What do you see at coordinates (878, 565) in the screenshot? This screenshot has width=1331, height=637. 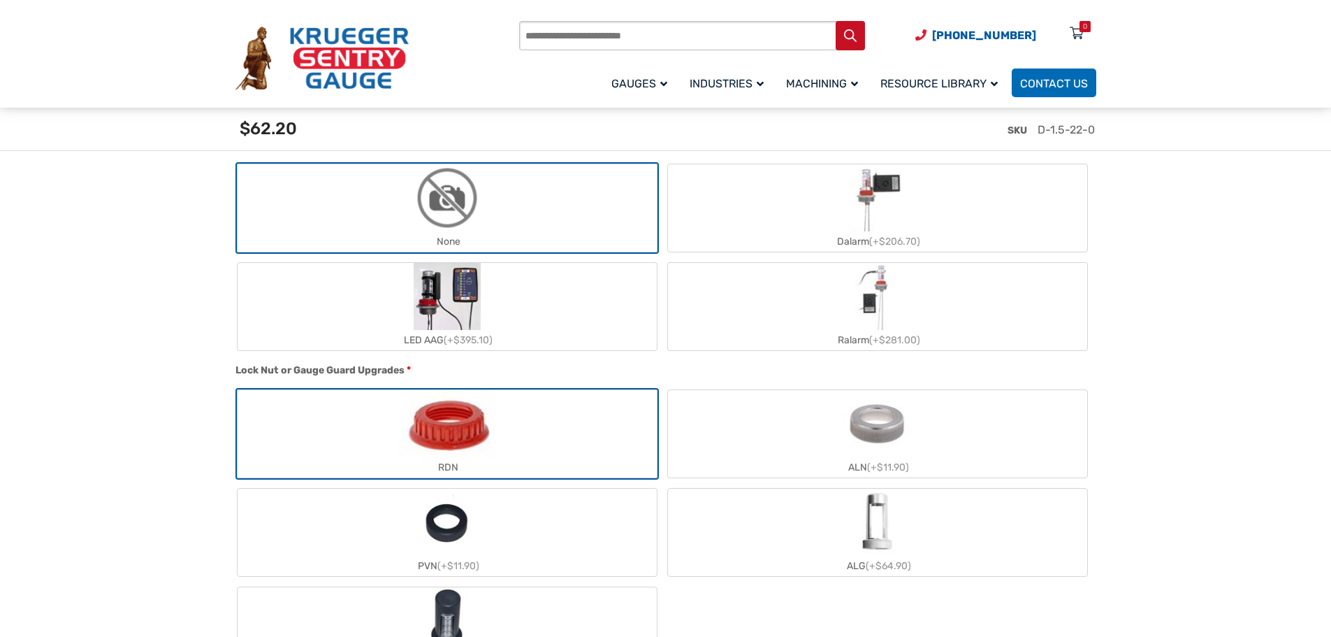 I see `div: ALG` at bounding box center [878, 565].